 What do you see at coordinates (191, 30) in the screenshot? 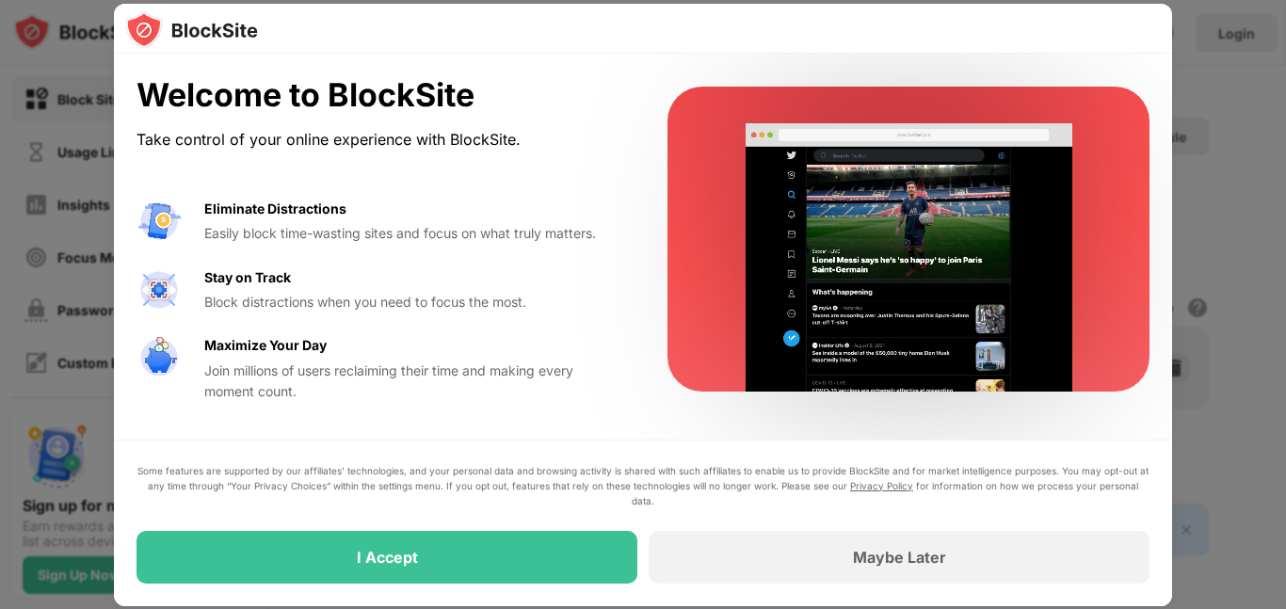
I see `img: logo-blocksite.svg` at bounding box center [191, 30].